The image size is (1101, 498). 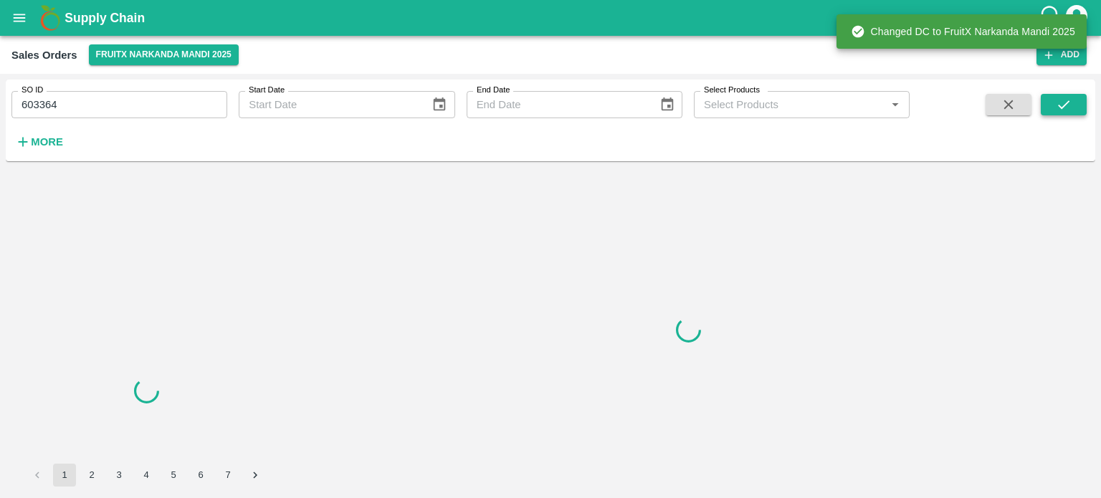 What do you see at coordinates (44, 55) in the screenshot?
I see `div: Sales Orders` at bounding box center [44, 55].